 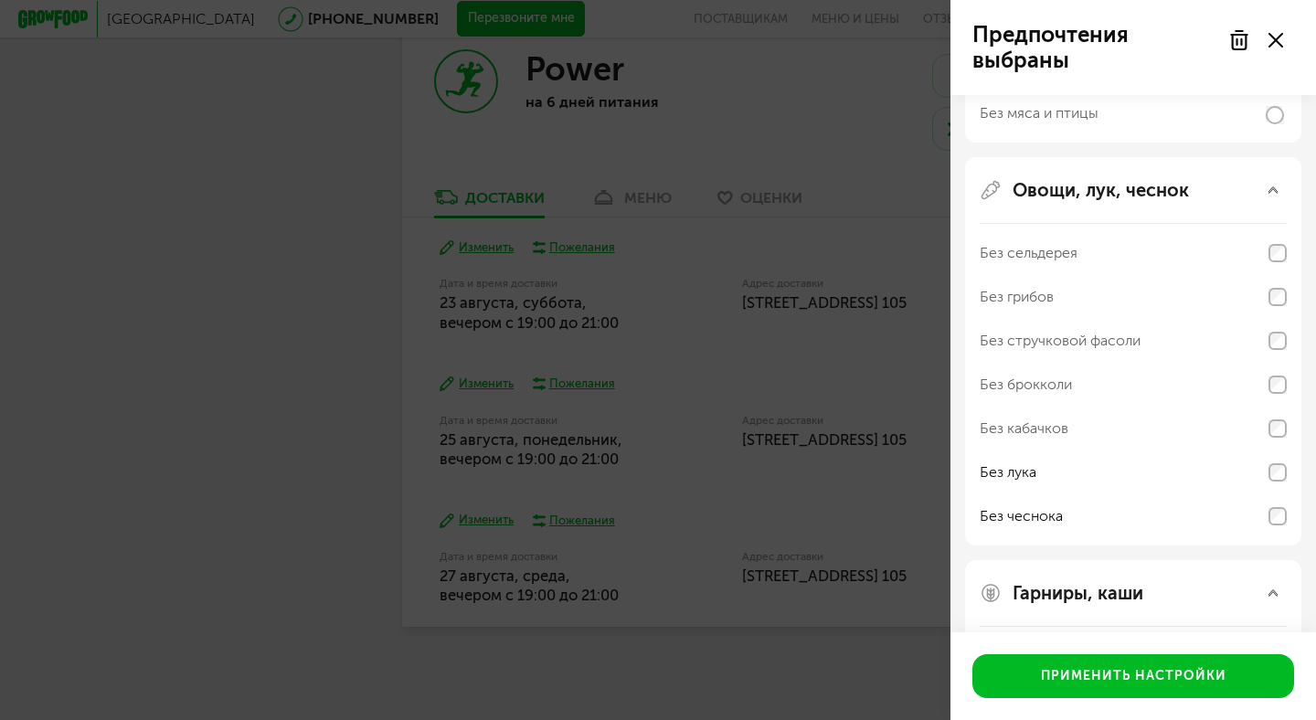 I want to click on button: Применить настройки, so click(x=1133, y=676).